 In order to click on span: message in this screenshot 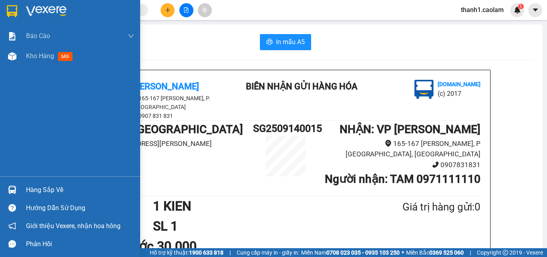, I will do `click(12, 243)`.